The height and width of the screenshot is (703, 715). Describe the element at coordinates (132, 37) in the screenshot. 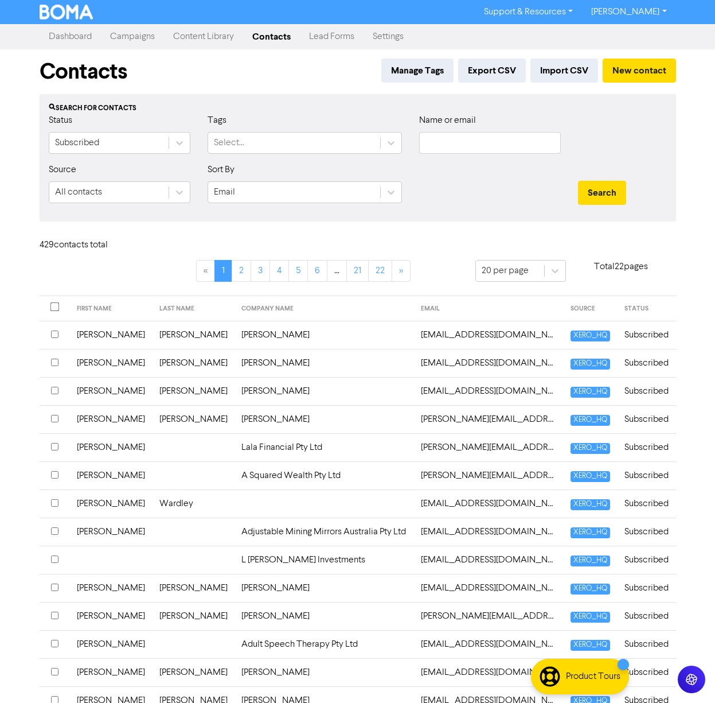

I see `a: Campaigns` at that location.